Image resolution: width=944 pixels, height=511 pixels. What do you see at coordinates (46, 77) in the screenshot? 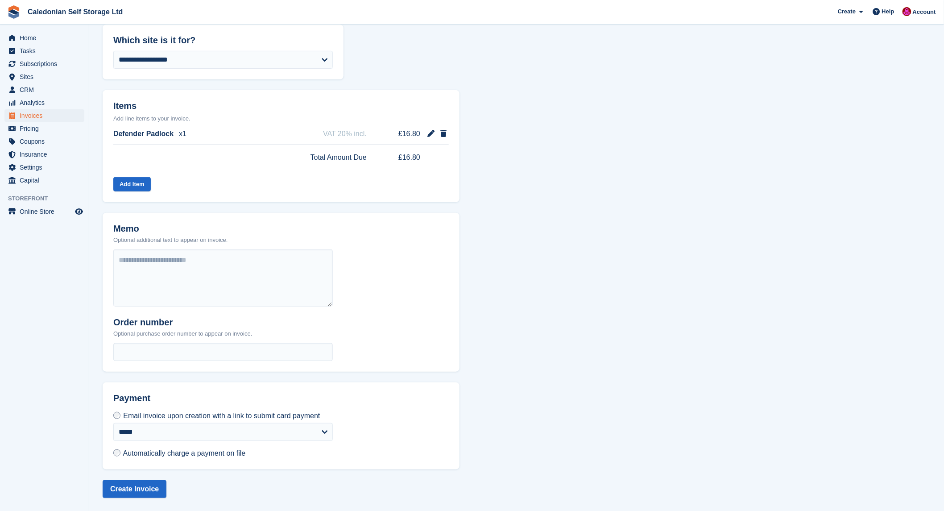
I see `span: Sites` at bounding box center [46, 77].